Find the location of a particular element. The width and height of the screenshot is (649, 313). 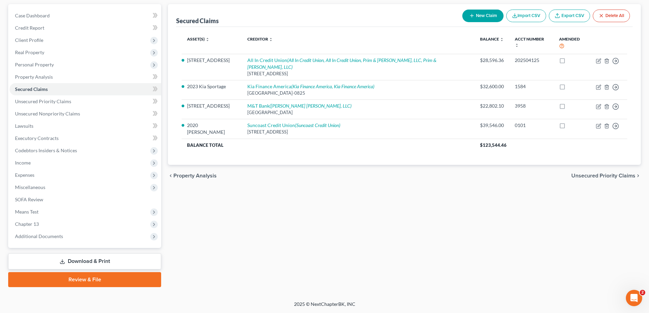

a: Unsecured Nonpriority Claims is located at coordinates (85, 114).